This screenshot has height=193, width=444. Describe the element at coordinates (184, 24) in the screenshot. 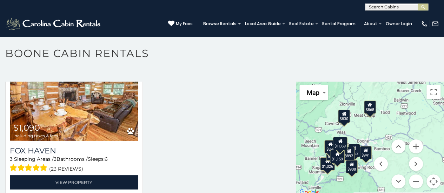

I see `span: My Favs` at that location.